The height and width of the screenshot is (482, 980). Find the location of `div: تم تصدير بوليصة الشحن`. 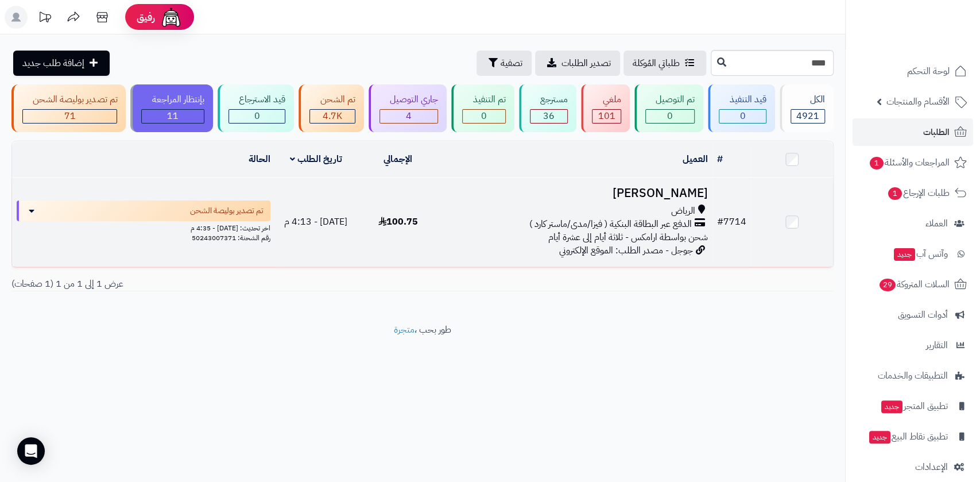

div: تم تصدير بوليصة الشحن is located at coordinates (69, 99).